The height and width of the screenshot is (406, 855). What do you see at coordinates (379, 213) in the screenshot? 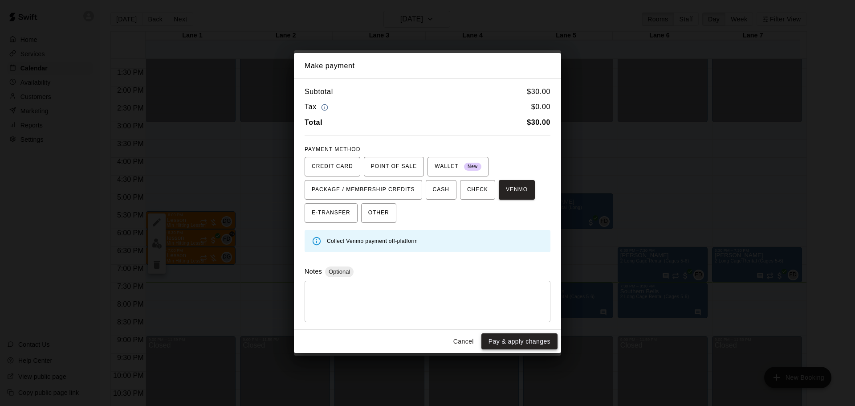
I see `button: OTHER` at bounding box center [379, 213].